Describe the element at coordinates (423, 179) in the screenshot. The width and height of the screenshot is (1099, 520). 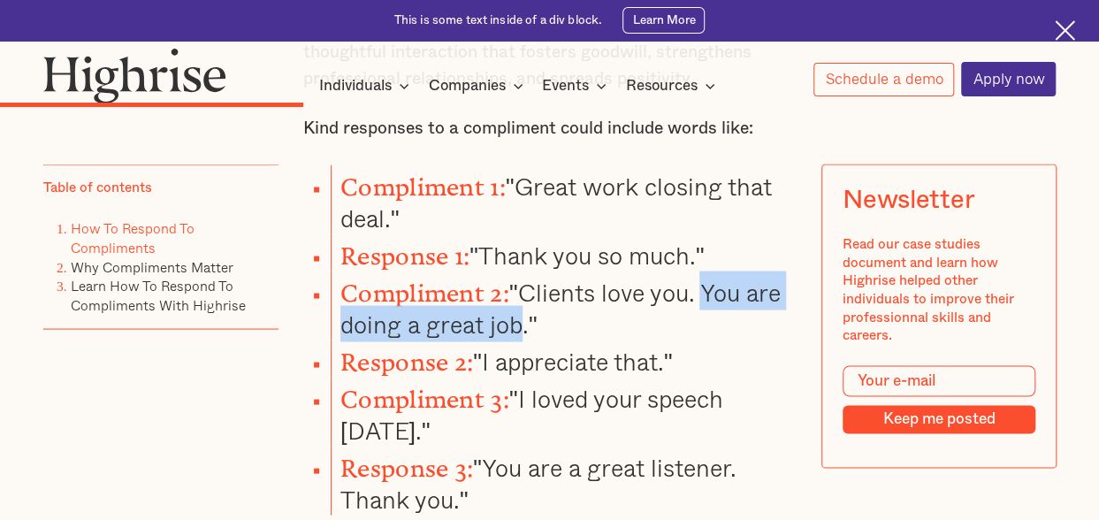
I see `strong: Compliment 1:` at that location.